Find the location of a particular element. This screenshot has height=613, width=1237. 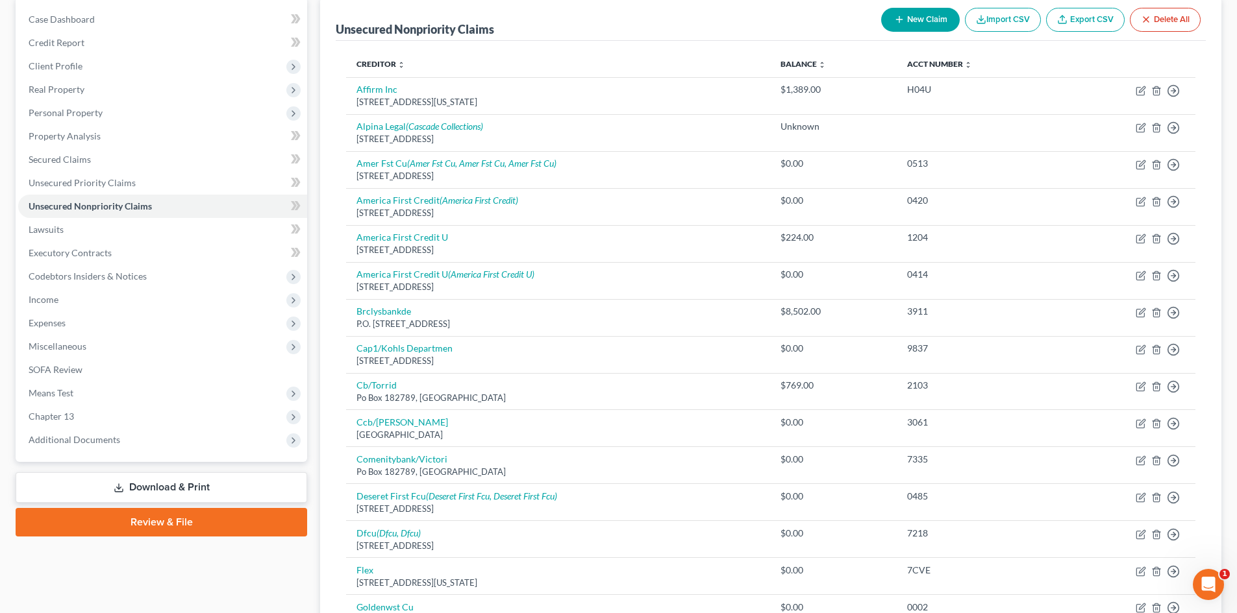

div: 0414 is located at coordinates (978, 275).